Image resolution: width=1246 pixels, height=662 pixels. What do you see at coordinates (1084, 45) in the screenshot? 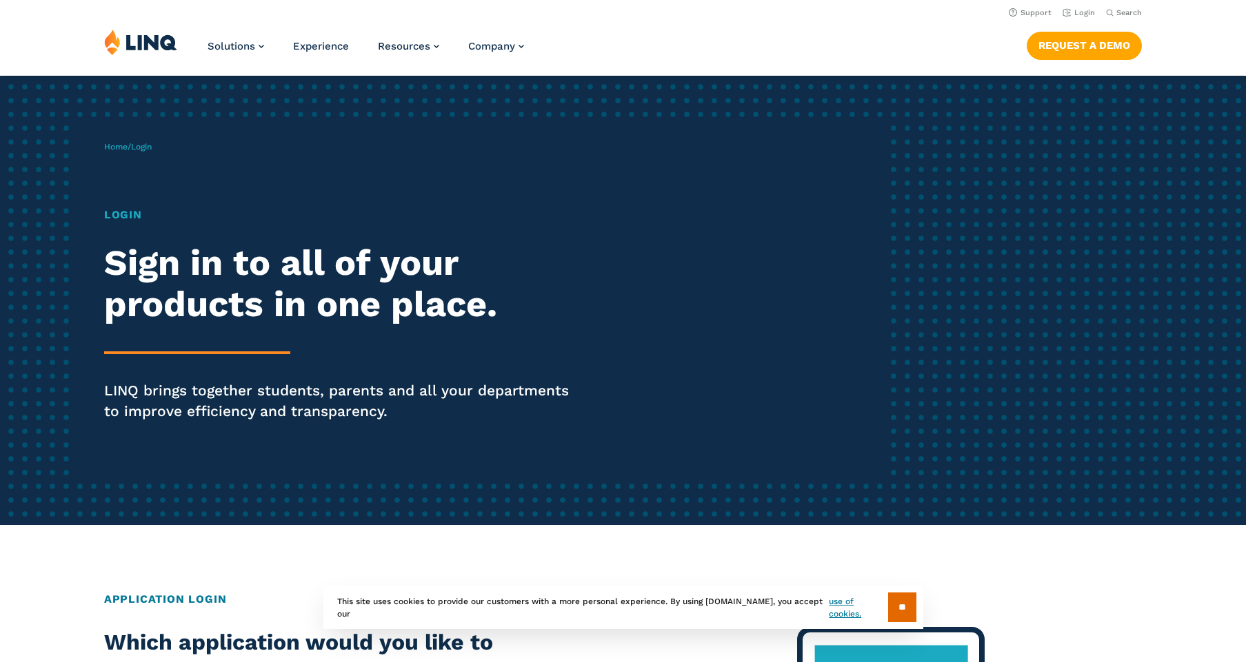
I see `a: Request a Demo` at bounding box center [1084, 45].